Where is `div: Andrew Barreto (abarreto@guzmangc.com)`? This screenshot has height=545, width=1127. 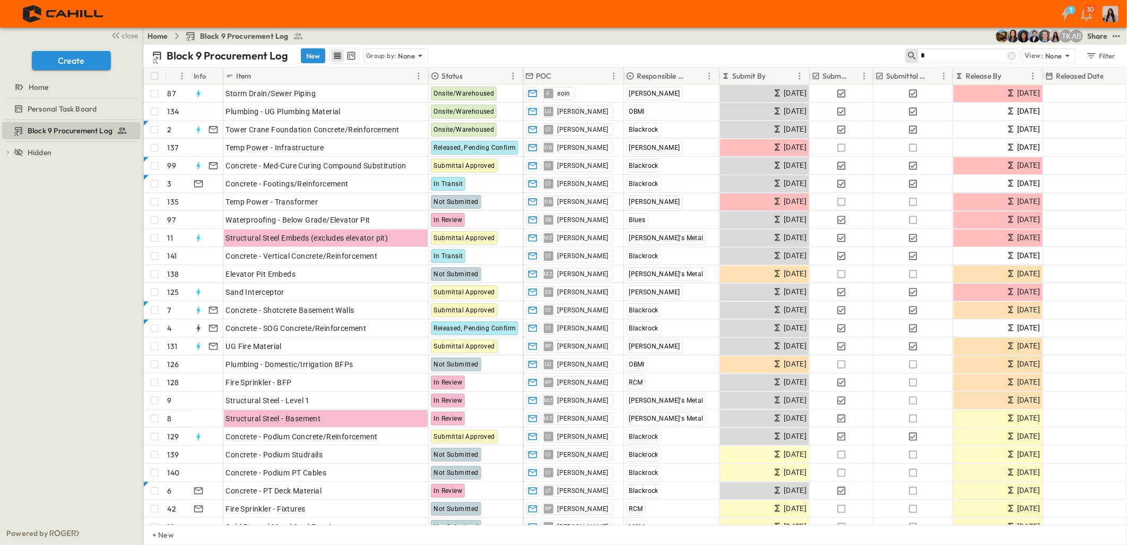
div: Andrew Barreto (abarreto@guzmangc.com) is located at coordinates (1077, 36).